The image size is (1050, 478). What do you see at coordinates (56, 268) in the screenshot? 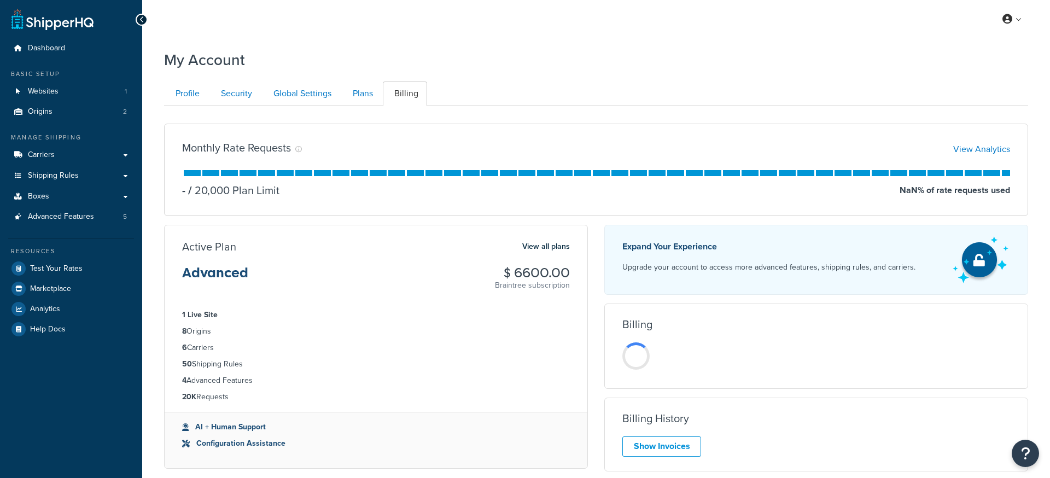
I see `span: Test Your Rates` at bounding box center [56, 268].